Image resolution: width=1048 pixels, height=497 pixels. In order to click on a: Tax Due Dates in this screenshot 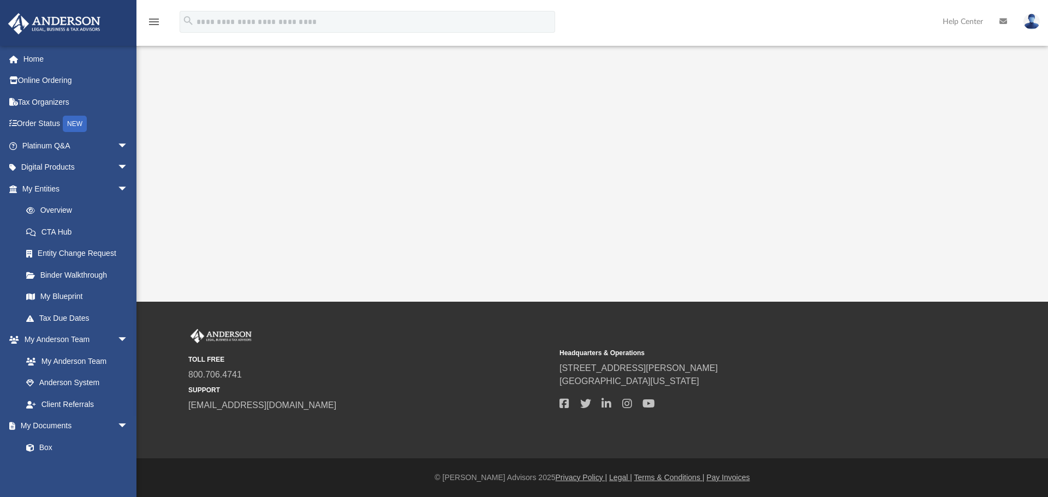, I will do `click(80, 318)`.